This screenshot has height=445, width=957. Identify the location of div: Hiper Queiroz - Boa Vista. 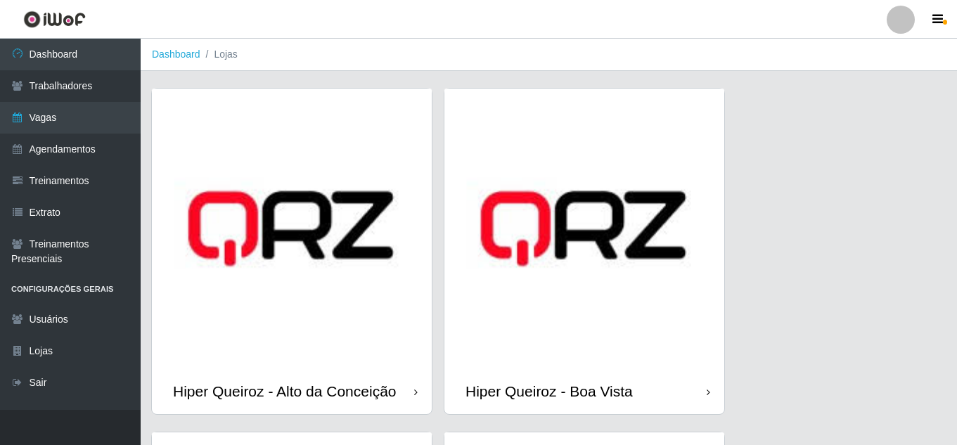
(549, 391).